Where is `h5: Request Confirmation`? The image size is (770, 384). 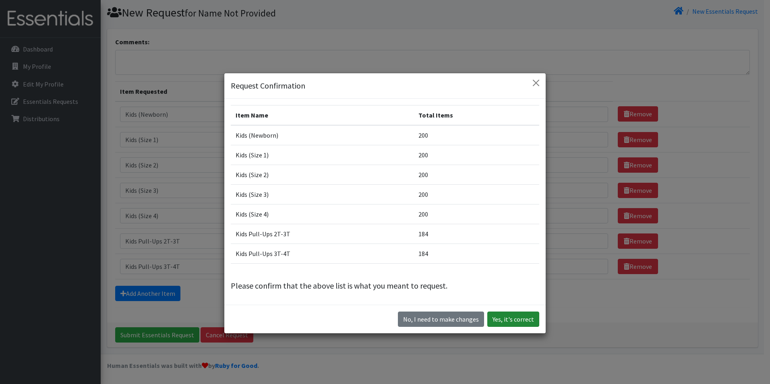
h5: Request Confirmation is located at coordinates (268, 86).